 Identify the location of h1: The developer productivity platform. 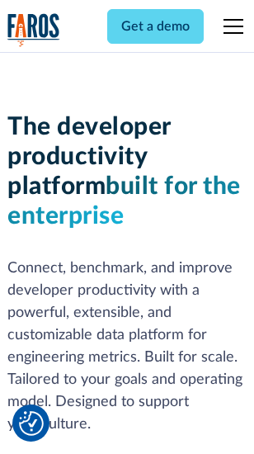
(127, 172).